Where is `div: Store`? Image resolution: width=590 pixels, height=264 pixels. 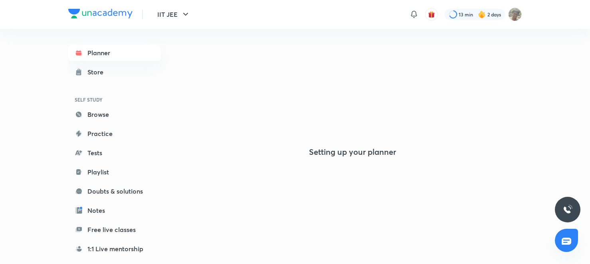 div: Store is located at coordinates (98, 72).